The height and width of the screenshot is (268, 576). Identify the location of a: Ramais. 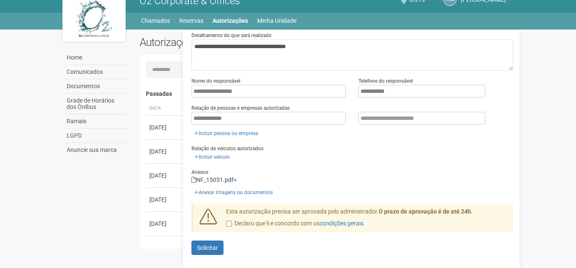
(96, 121).